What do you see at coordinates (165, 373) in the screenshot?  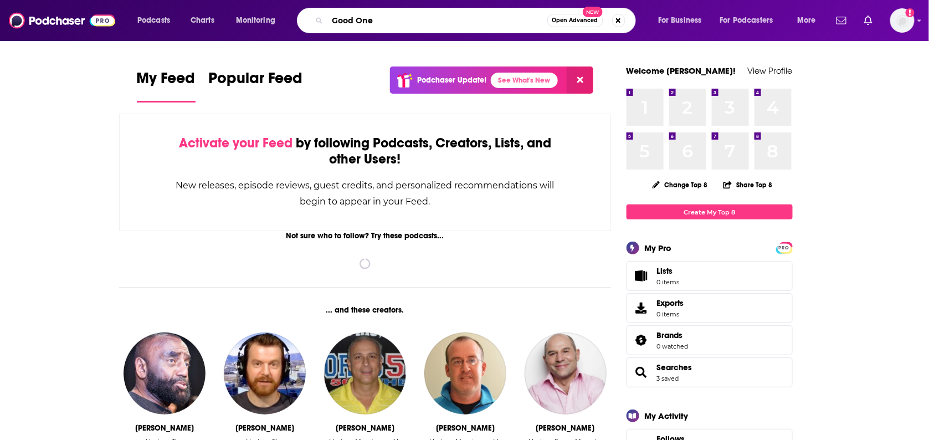 I see `img: Jesse Lee Peterson` at bounding box center [165, 373].